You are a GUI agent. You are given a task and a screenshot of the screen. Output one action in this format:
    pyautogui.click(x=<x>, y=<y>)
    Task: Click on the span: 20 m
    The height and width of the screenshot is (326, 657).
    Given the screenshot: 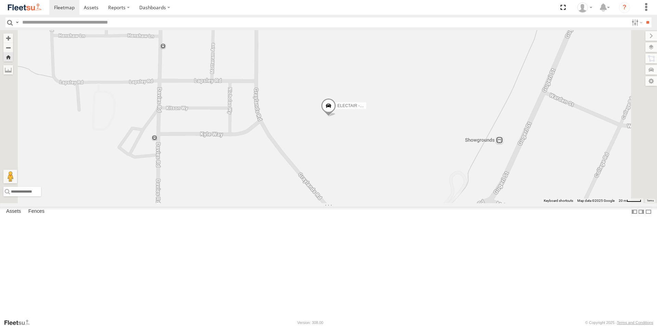 What is the action you would take?
    pyautogui.click(x=622, y=200)
    